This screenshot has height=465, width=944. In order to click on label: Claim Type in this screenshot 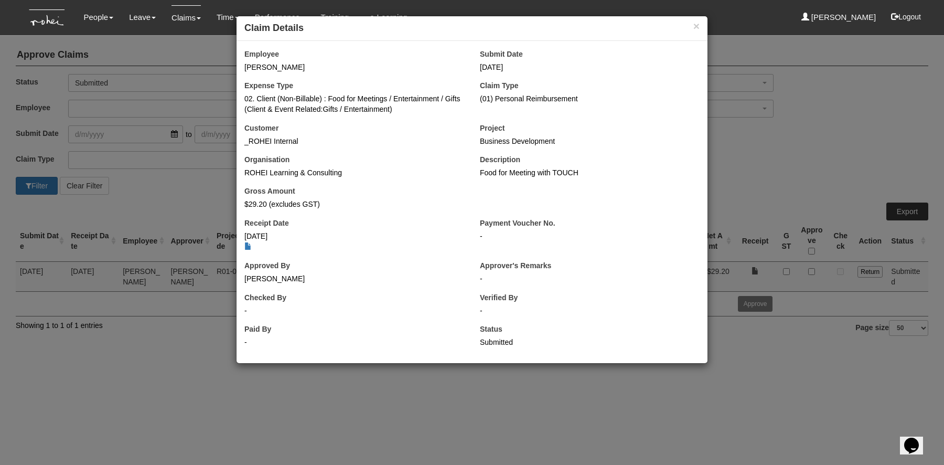, I will do `click(499, 86)`.